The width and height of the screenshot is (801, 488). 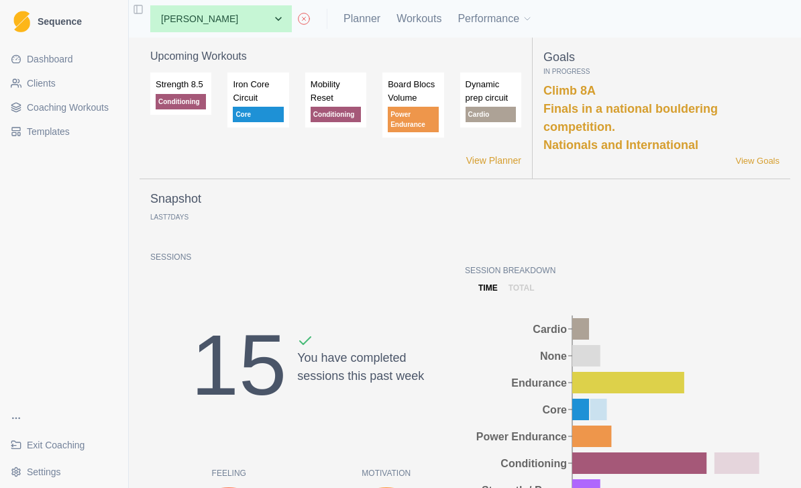 What do you see at coordinates (538, 382) in the screenshot?
I see `tspan: Endurance` at bounding box center [538, 382].